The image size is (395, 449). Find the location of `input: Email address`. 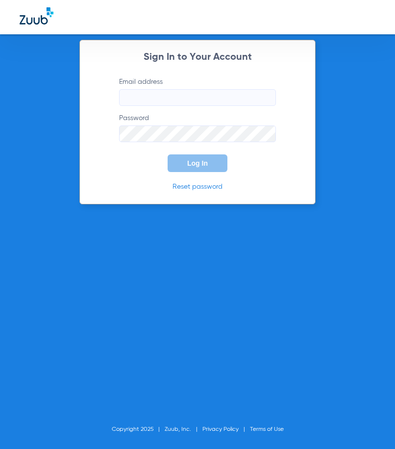

input: Email address is located at coordinates (197, 97).